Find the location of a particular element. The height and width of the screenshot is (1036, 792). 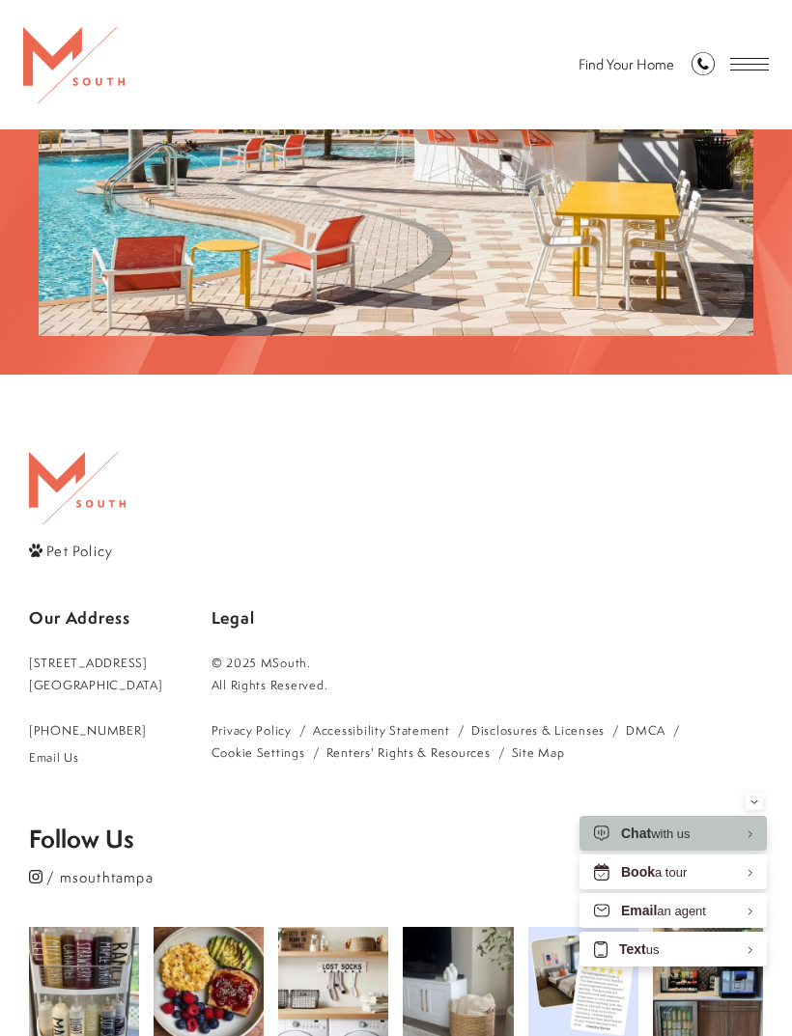

p: Follow Us is located at coordinates (396, 839).